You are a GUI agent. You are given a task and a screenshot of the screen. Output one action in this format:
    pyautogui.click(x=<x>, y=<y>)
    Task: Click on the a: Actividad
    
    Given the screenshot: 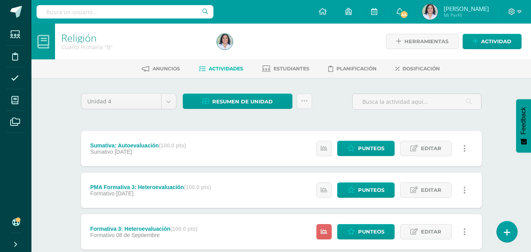 What is the action you would take?
    pyautogui.click(x=492, y=41)
    